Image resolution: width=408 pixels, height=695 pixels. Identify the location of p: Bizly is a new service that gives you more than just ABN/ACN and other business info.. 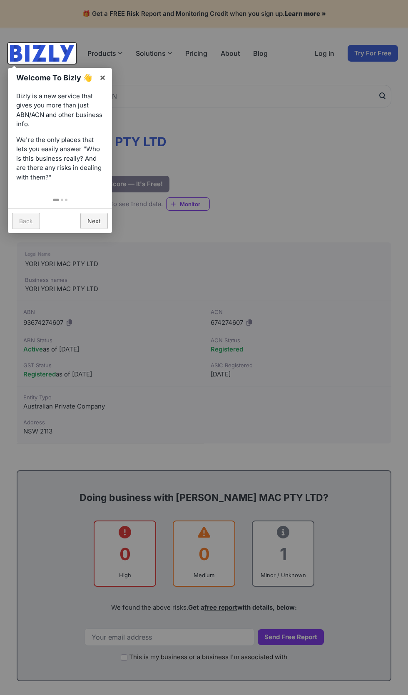
(60, 110).